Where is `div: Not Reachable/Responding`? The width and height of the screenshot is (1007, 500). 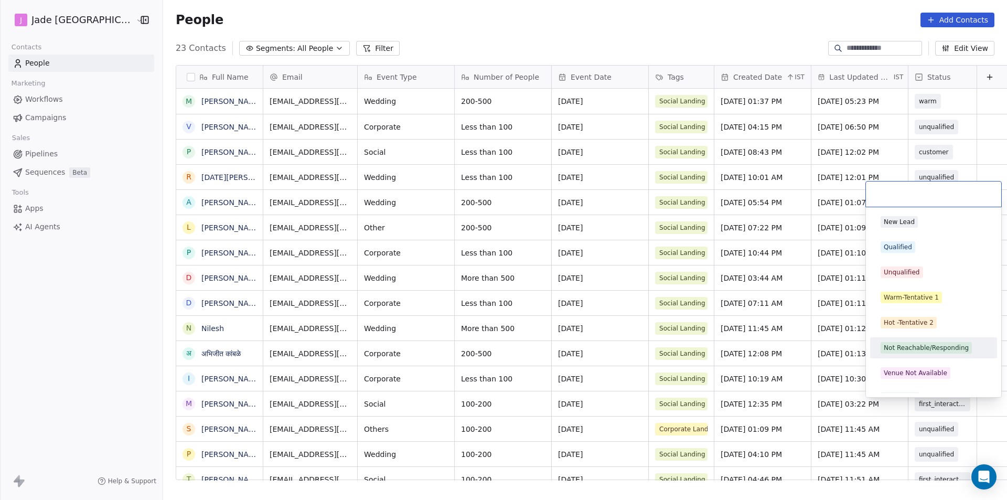 div: Not Reachable/Responding is located at coordinates (927, 348).